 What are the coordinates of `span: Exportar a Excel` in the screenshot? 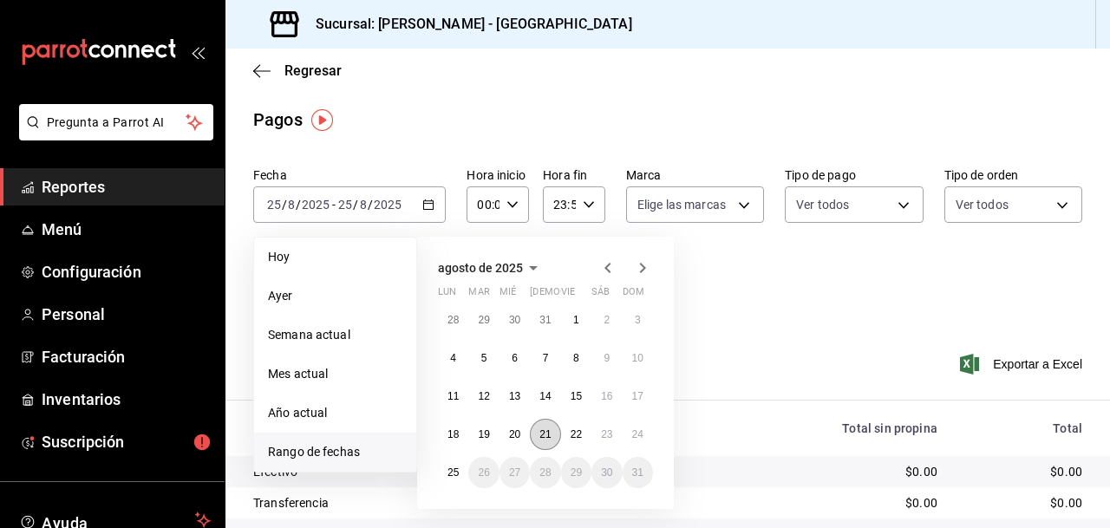 It's located at (1023, 364).